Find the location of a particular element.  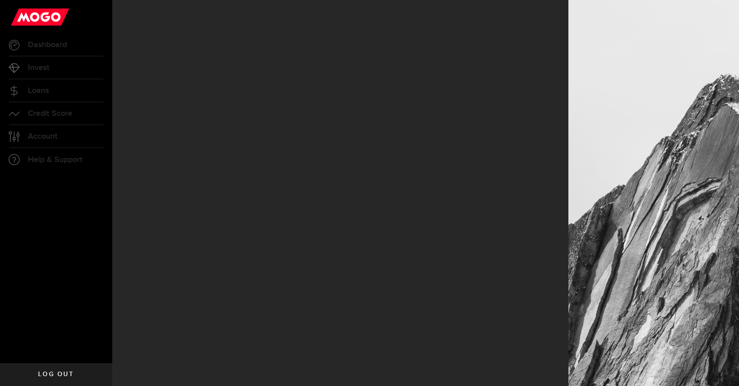

span: Loans is located at coordinates (38, 91).